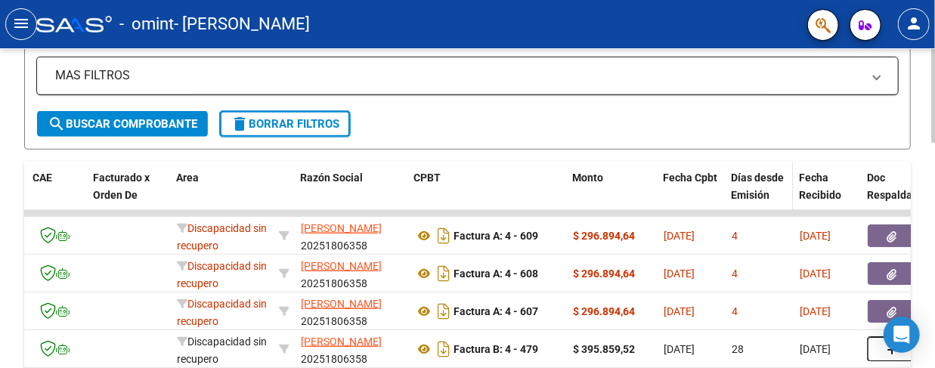  Describe the element at coordinates (901, 335) in the screenshot. I see `div: Open Intercom Messenger` at that location.